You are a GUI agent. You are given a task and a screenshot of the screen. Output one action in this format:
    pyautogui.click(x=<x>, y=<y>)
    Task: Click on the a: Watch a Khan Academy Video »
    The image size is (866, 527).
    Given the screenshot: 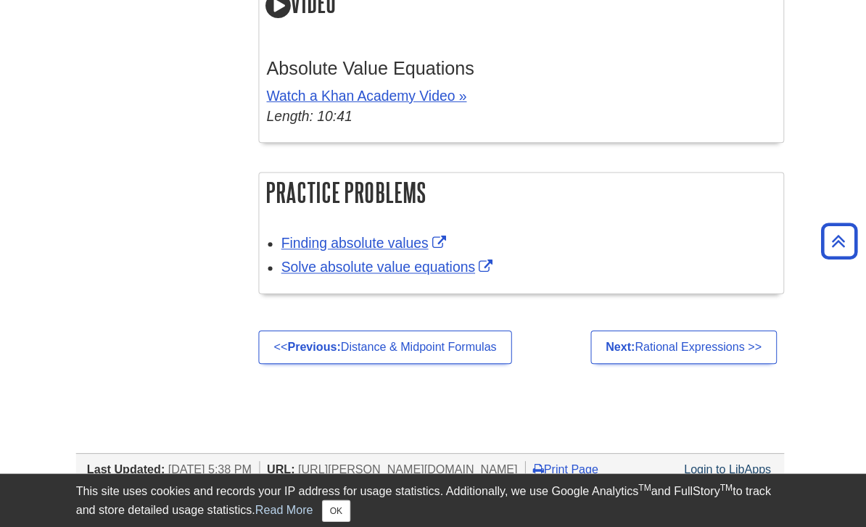 What is the action you would take?
    pyautogui.click(x=370, y=95)
    